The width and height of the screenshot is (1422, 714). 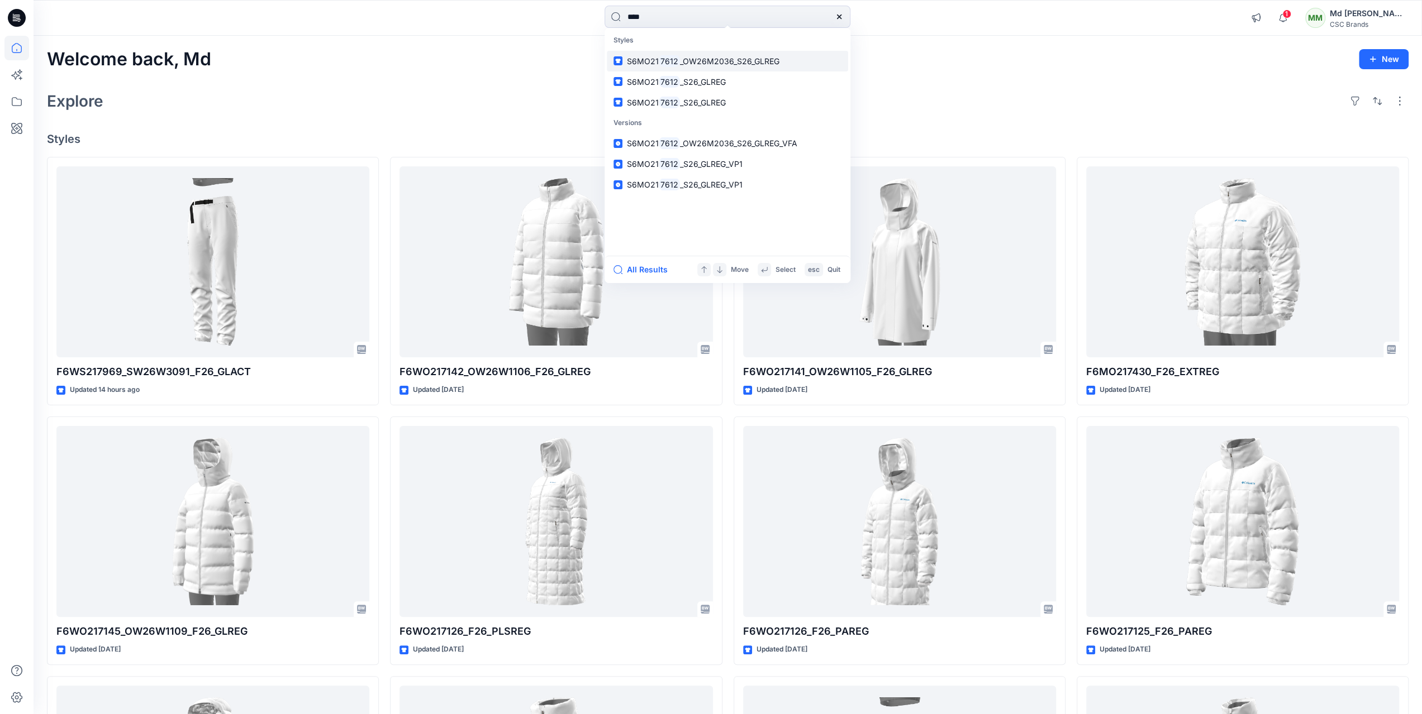 I want to click on p: Styles, so click(x=727, y=40).